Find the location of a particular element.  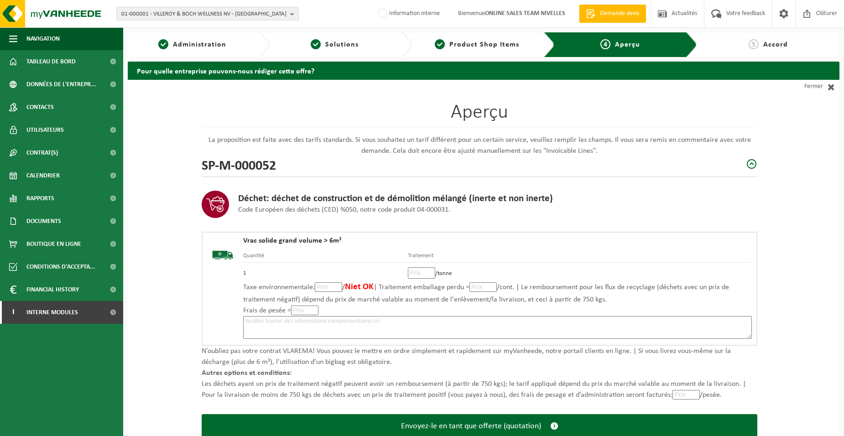

a: 5Accord is located at coordinates (769, 45).